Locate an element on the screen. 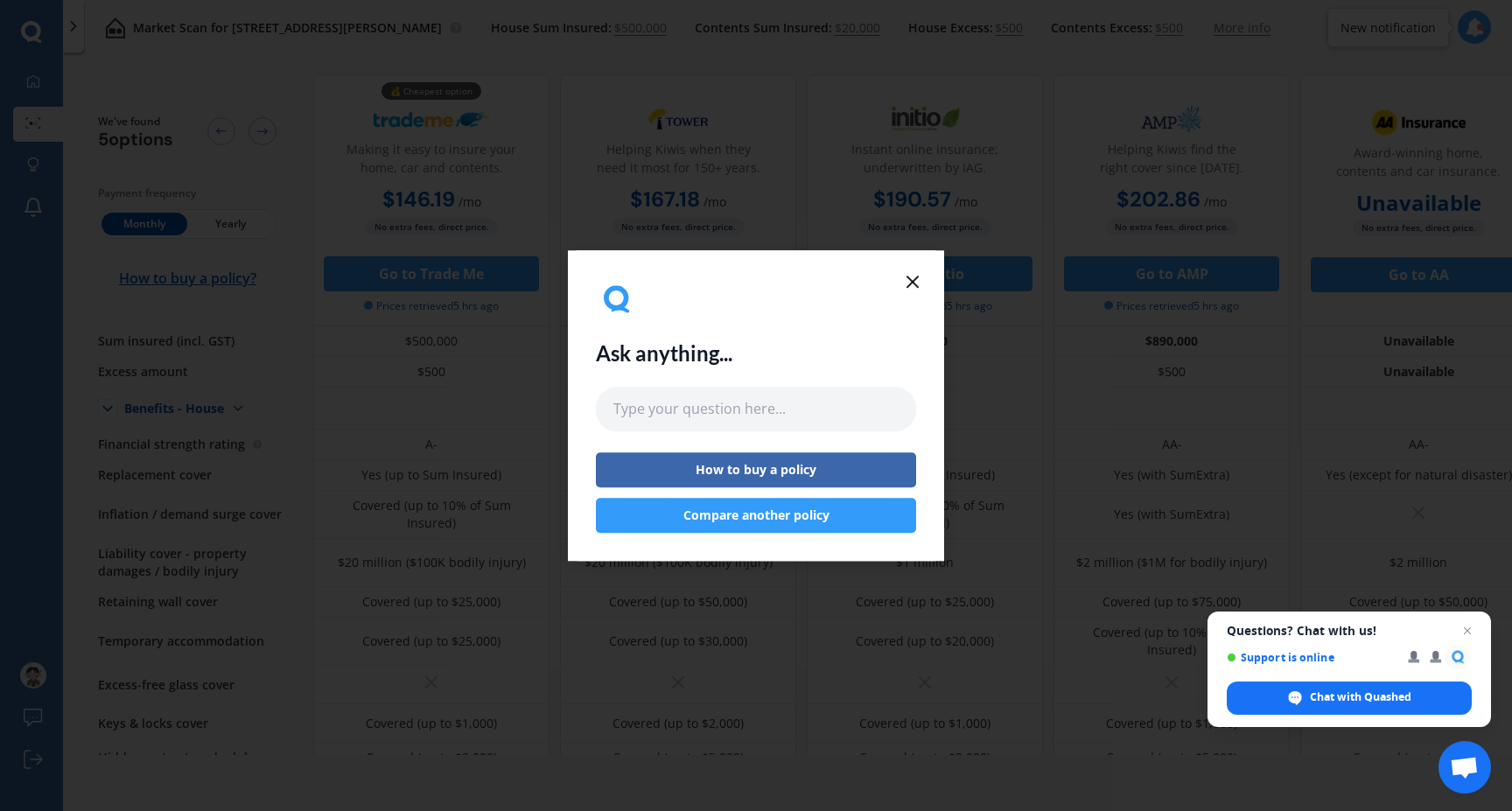 The height and width of the screenshot is (811, 1512). button: How to buy a policy is located at coordinates (756, 470).